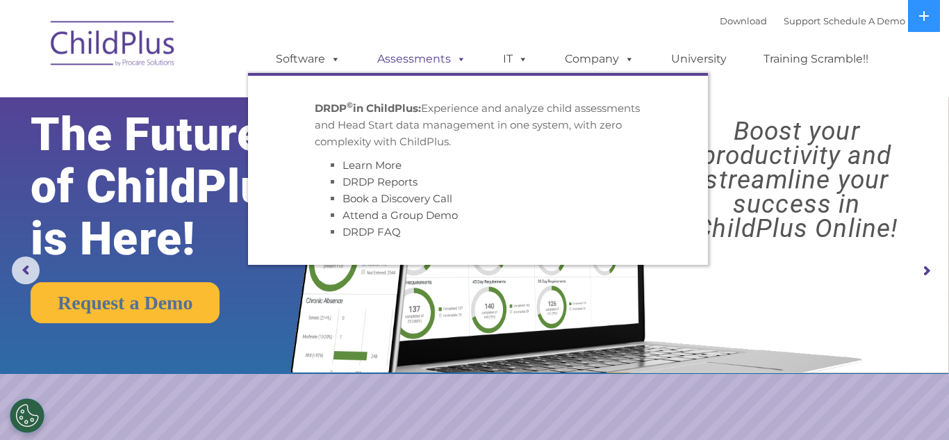  What do you see at coordinates (864, 21) in the screenshot?
I see `a: Schedule A Demo` at bounding box center [864, 21].